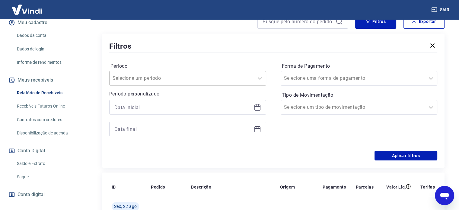 Image resolution: width=459 pixels, height=210 pixels. What do you see at coordinates (45, 151) in the screenshot?
I see `button: Conta Digital` at bounding box center [45, 151].